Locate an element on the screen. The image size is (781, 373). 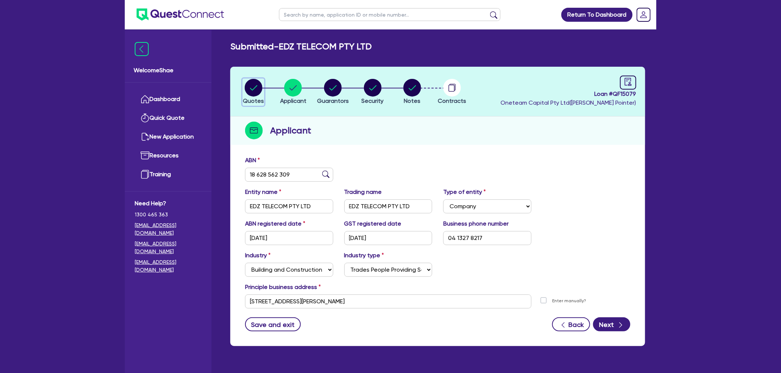
span: Loan # QF15079 is located at coordinates (568, 94).